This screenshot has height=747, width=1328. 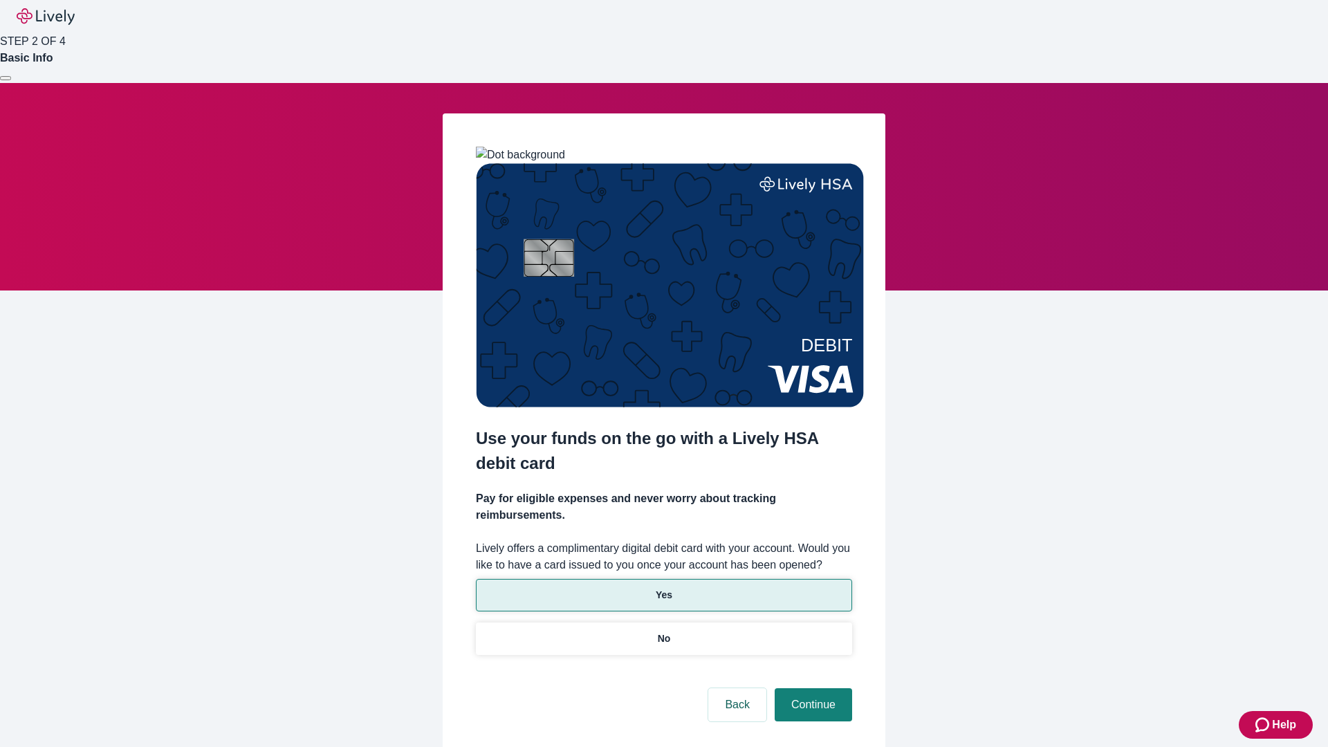 What do you see at coordinates (664, 595) in the screenshot?
I see `p: Yes` at bounding box center [664, 595].